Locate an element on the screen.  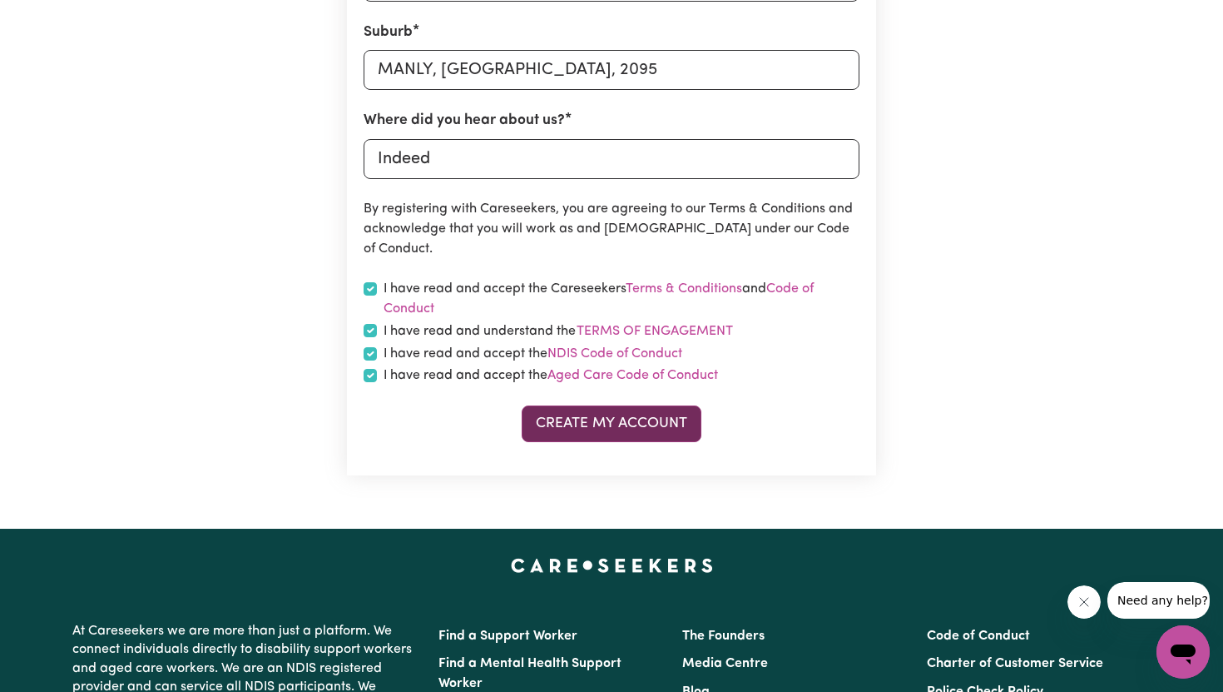
a: Careseekers home page is located at coordinates (612, 565).